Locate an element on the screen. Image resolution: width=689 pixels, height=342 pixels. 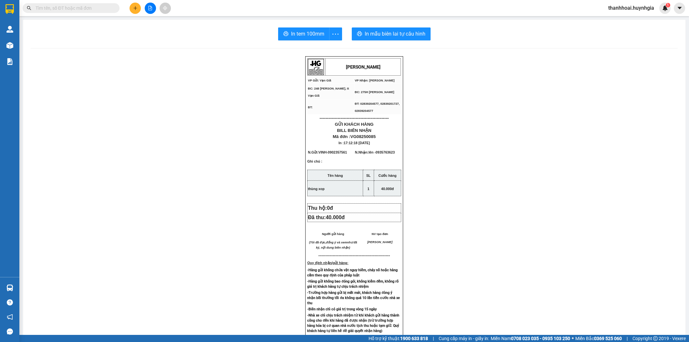
strong: 1900 633 818 is located at coordinates (414, 338).